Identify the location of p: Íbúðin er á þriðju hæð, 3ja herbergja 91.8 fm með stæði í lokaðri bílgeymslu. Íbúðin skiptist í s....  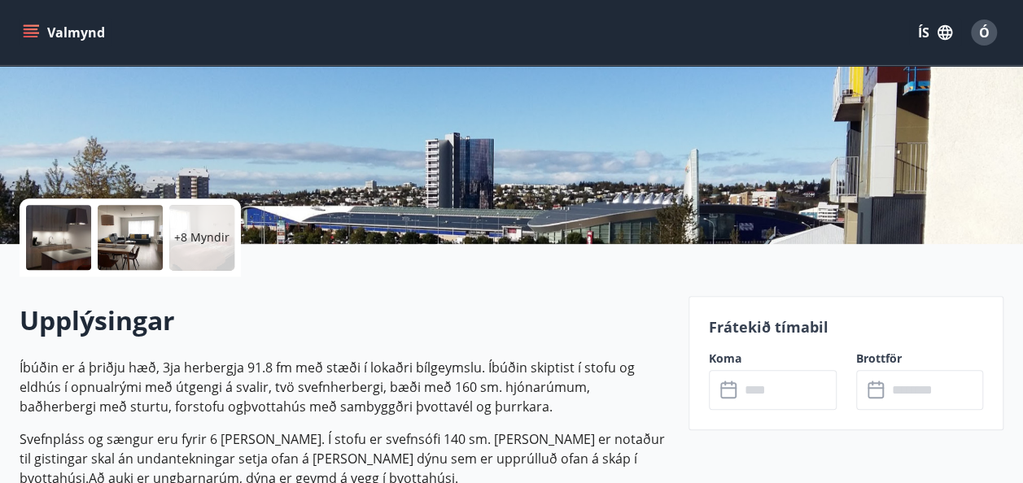
(344, 387).